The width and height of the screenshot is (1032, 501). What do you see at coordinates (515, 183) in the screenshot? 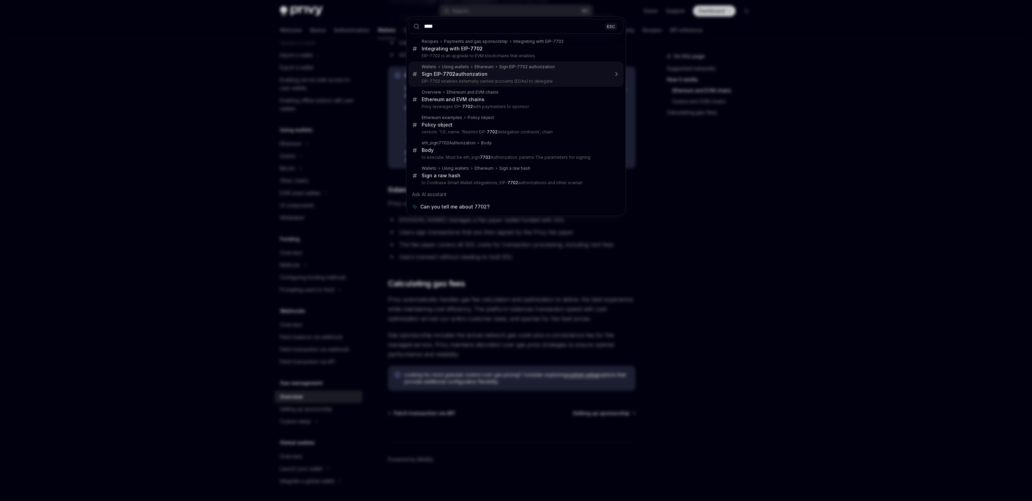
I see `p: to Coinbase Smart Wallet integrations, EIP- authorizations and other scenari` at bounding box center [515, 183].